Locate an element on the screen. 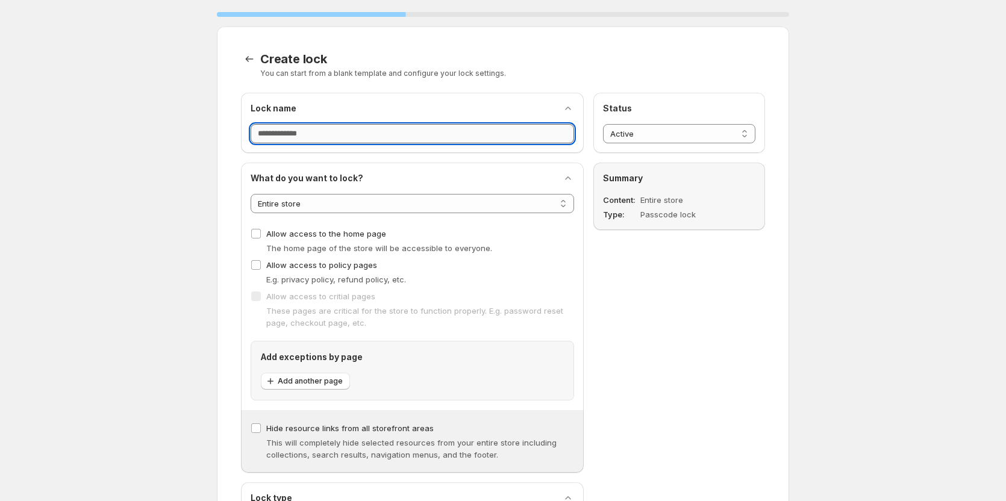 The image size is (1006, 501). span: These pages are critical for the store to function properly. E.g. password reset page, checkout p... is located at coordinates (415, 317).